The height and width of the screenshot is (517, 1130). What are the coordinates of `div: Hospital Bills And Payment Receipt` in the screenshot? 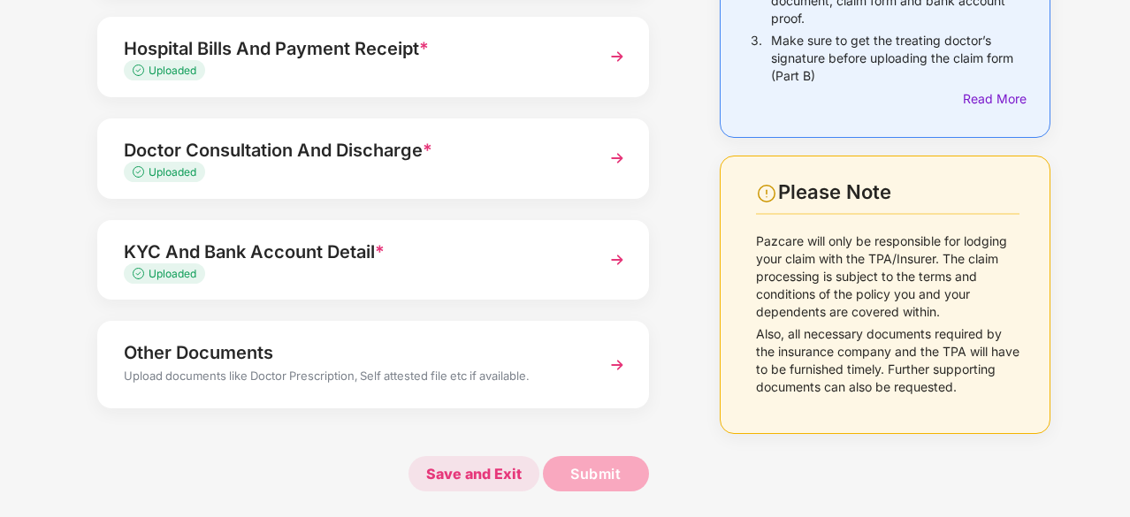 It's located at (352, 49).